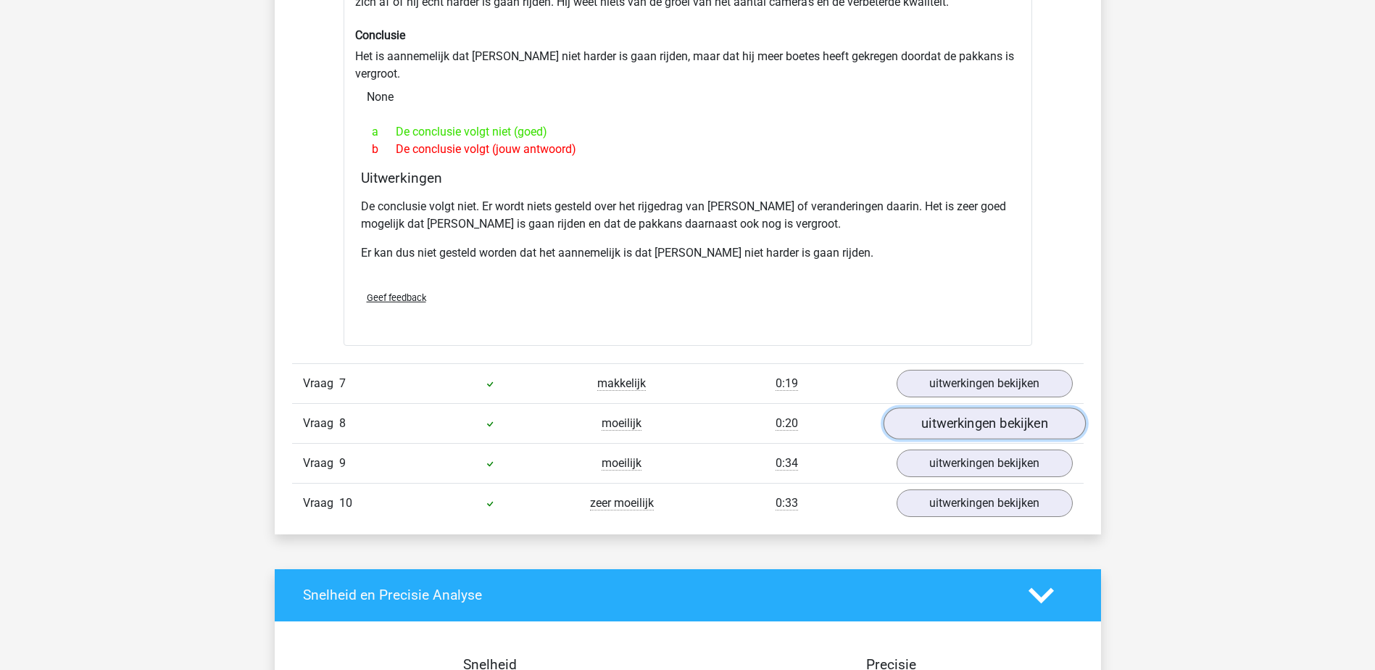 The height and width of the screenshot is (670, 1375). I want to click on span: 0:19, so click(787, 384).